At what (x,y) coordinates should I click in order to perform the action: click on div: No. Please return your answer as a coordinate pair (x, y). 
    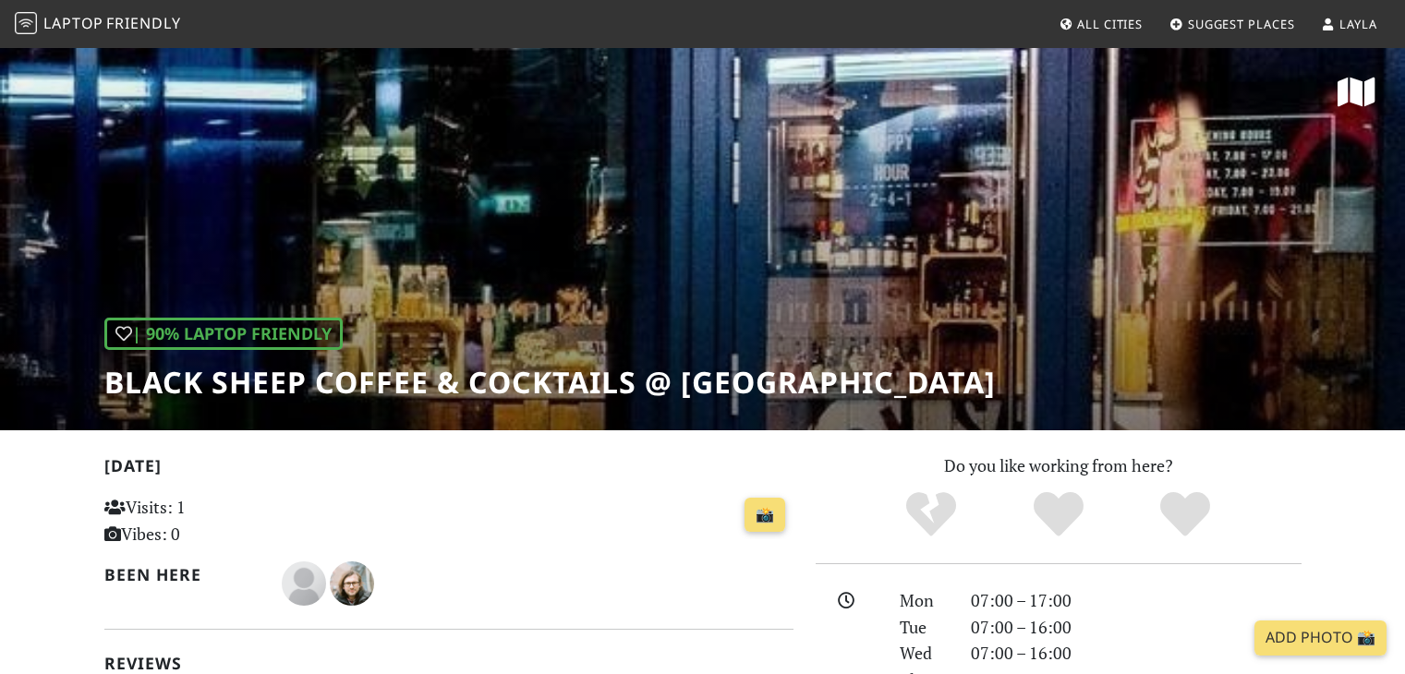
    Looking at the image, I should click on (931, 515).